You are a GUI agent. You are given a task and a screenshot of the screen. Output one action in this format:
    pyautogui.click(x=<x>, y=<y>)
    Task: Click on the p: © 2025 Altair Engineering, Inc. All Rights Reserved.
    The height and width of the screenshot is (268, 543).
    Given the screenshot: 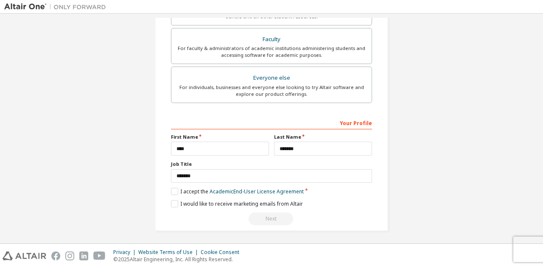 What is the action you would take?
    pyautogui.click(x=179, y=259)
    